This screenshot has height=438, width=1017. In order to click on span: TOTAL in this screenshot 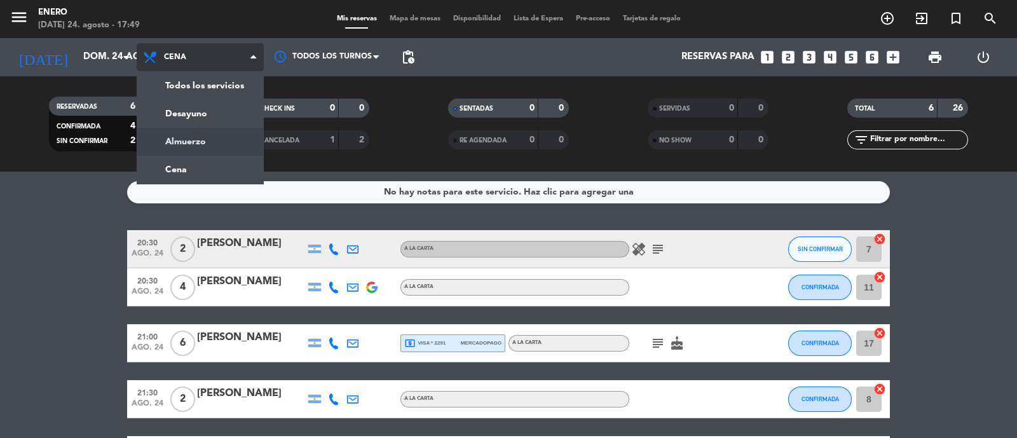, I will do `click(864, 109)`.